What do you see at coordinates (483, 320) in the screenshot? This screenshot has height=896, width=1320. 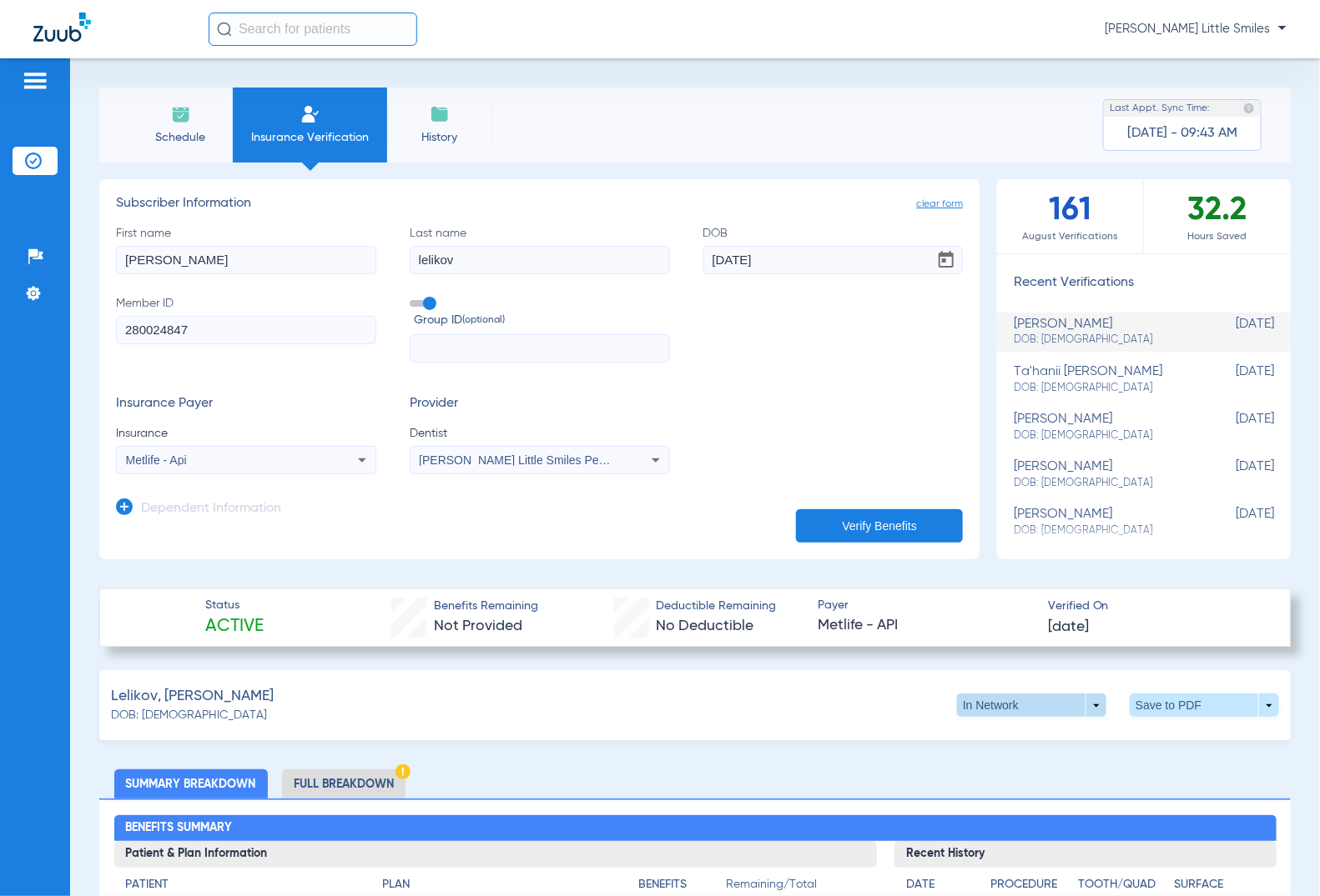 I see `small: (optional)` at bounding box center [483, 320].